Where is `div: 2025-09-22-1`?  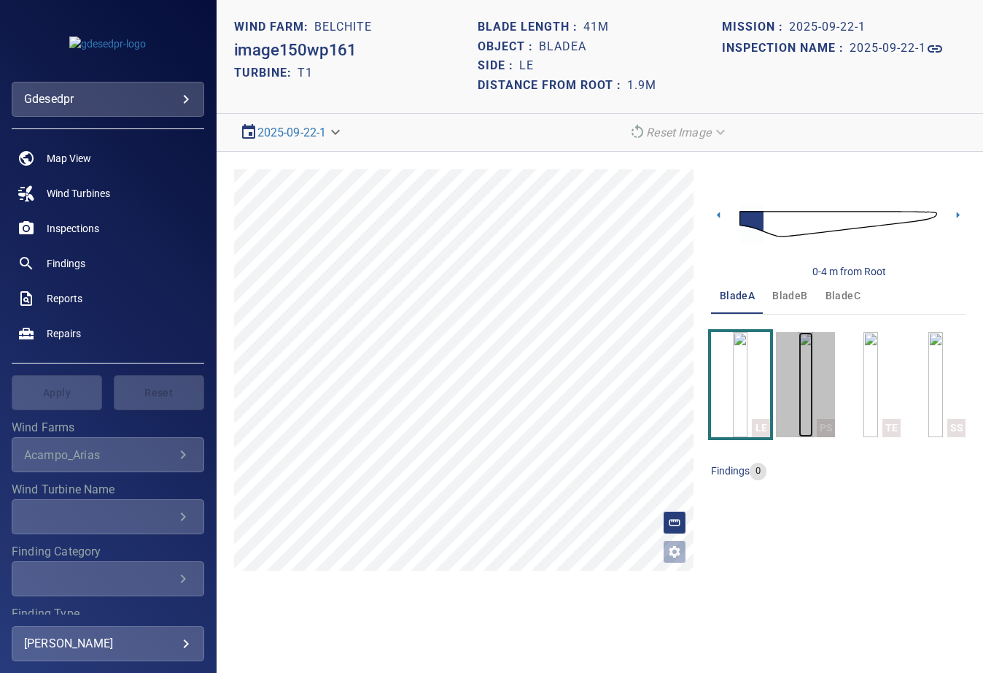 div: 2025-09-22-1 is located at coordinates (292, 132).